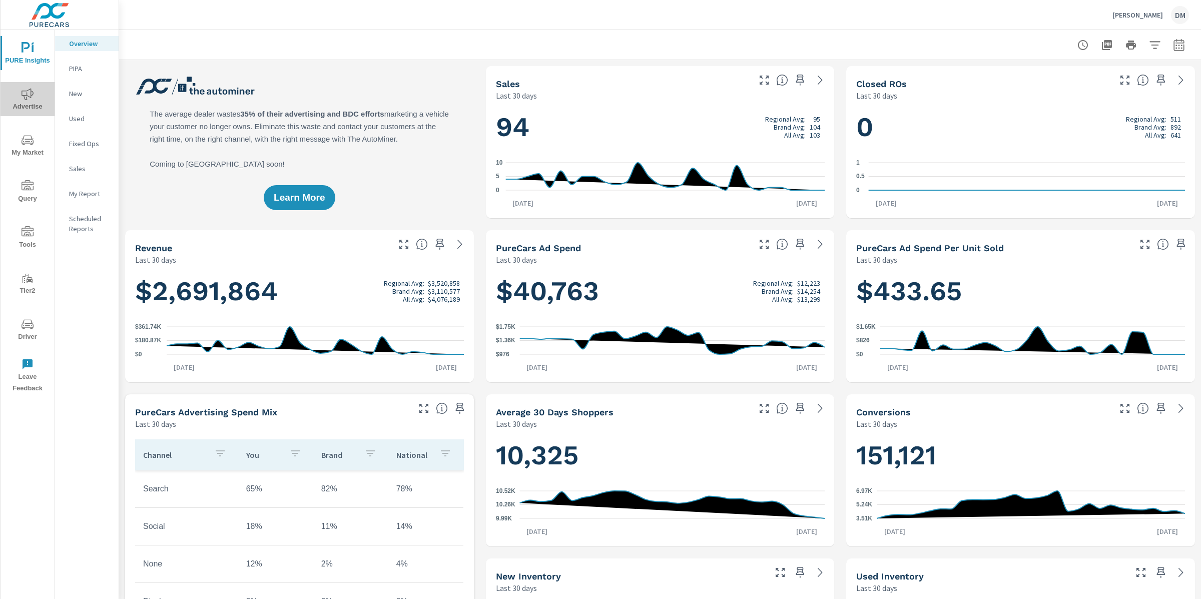 The height and width of the screenshot is (599, 1201). I want to click on td: None, so click(187, 564).